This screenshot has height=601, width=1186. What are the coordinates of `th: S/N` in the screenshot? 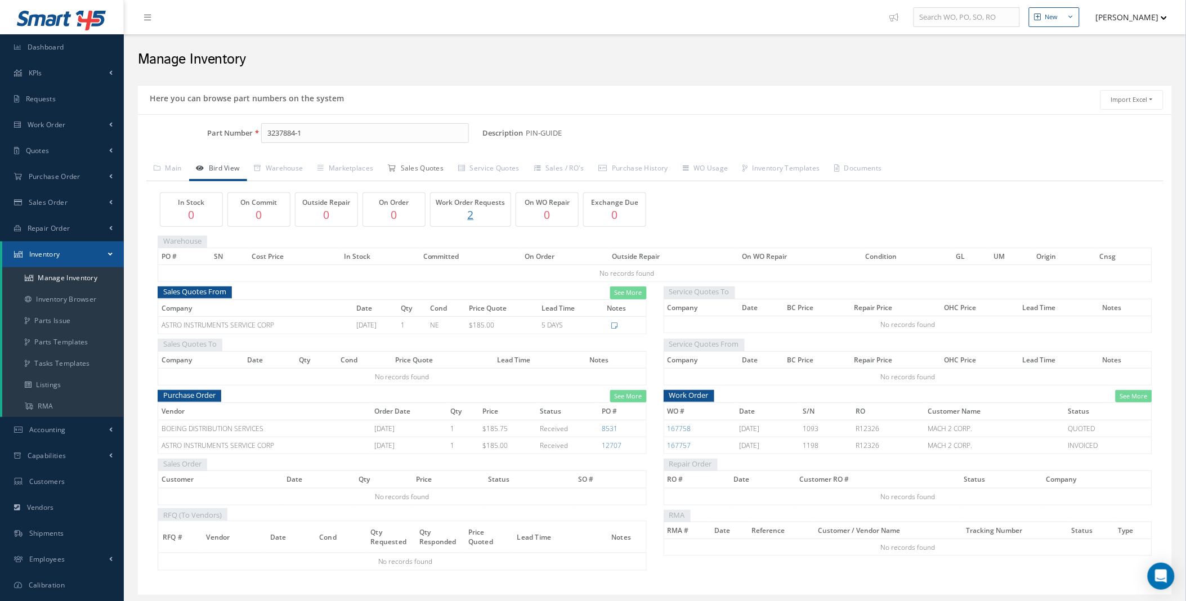 It's located at (826, 411).